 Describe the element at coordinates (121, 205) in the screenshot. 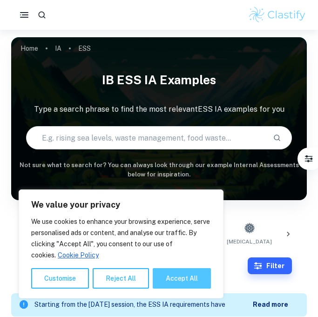

I see `p: We value your privacy` at that location.